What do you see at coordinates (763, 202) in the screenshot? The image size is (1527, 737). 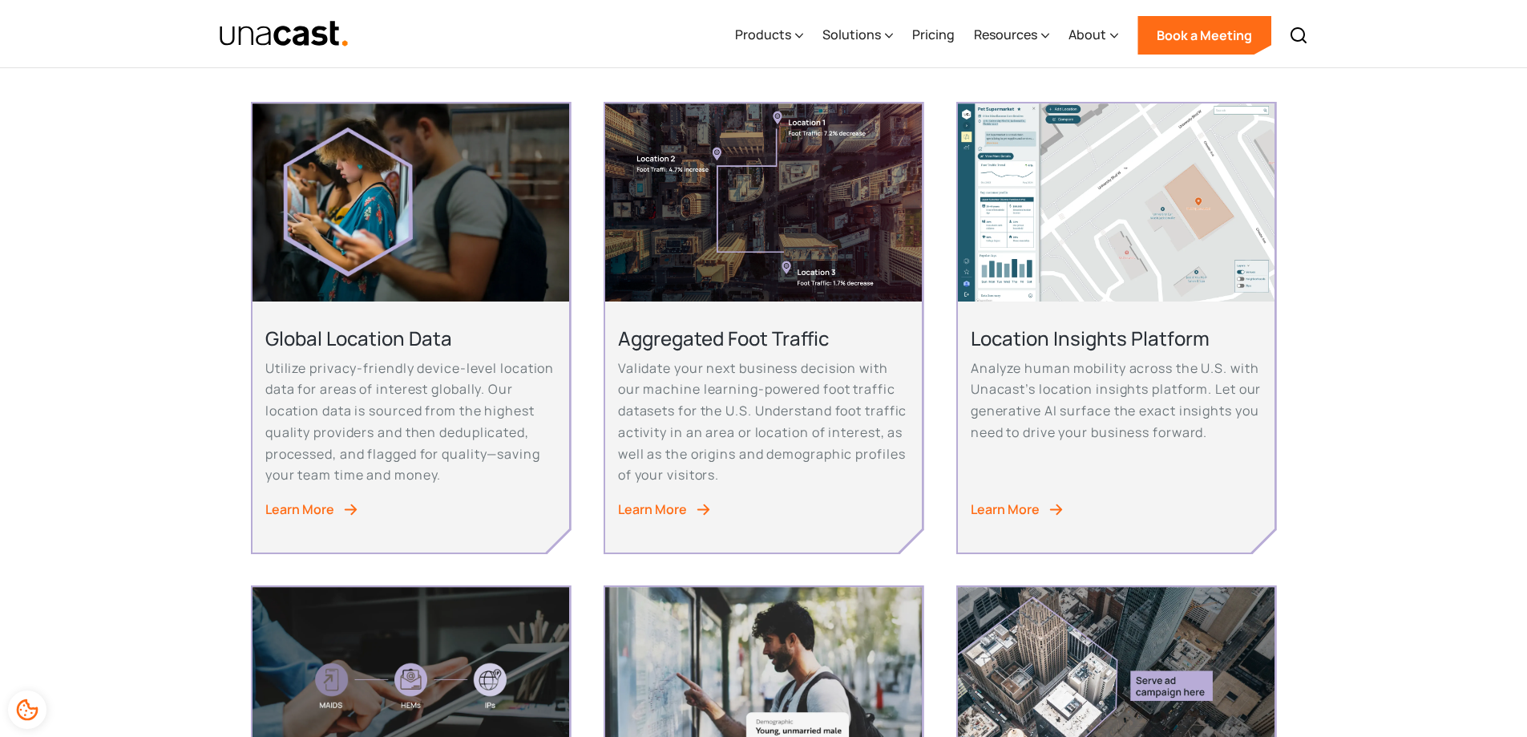 I see `img: An aerial view of a city block with foot traffic data and location data information` at bounding box center [763, 202].